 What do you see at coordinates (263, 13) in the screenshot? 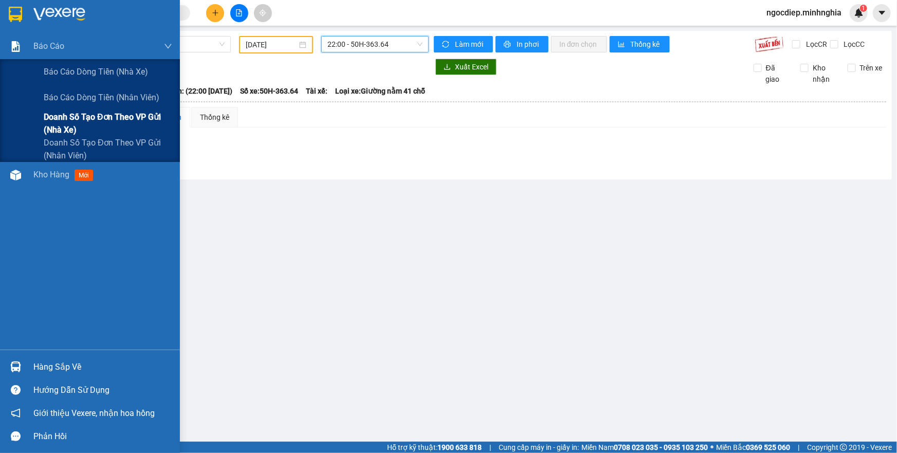
I see `button: aim` at bounding box center [263, 13].